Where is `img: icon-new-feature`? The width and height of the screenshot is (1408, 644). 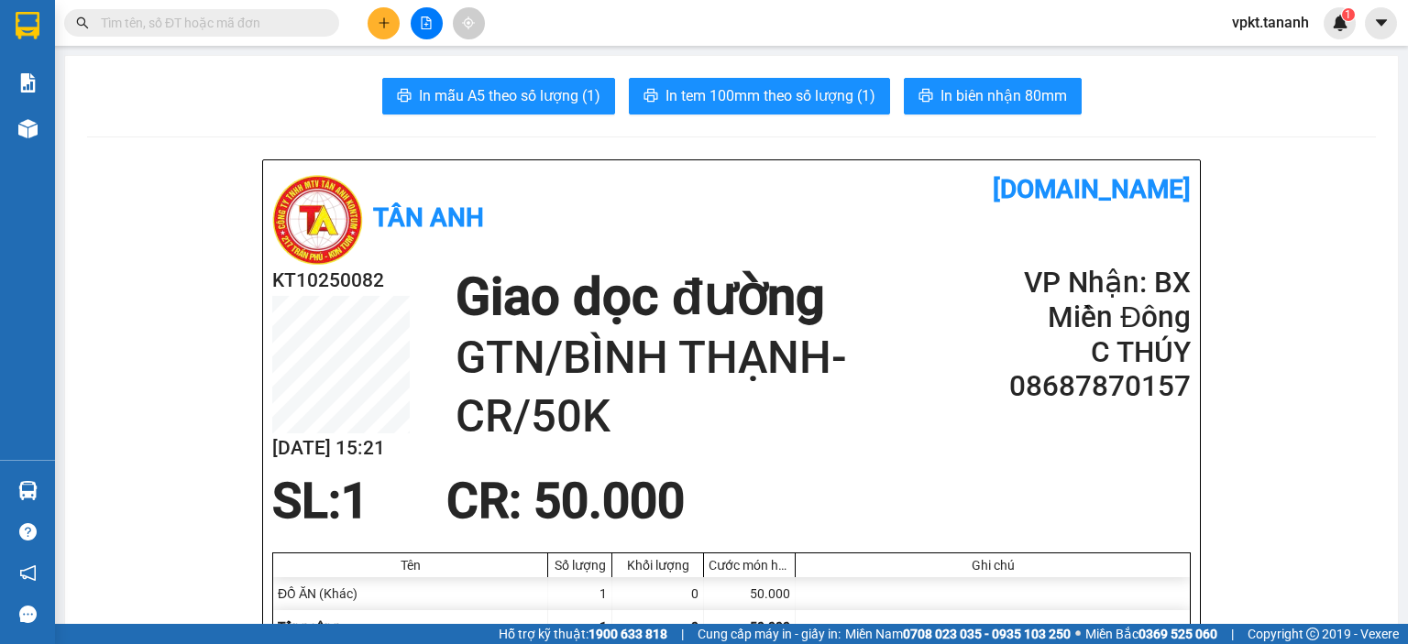 img: icon-new-feature is located at coordinates (1340, 23).